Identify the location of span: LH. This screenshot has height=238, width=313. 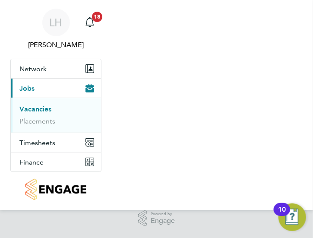
(56, 22).